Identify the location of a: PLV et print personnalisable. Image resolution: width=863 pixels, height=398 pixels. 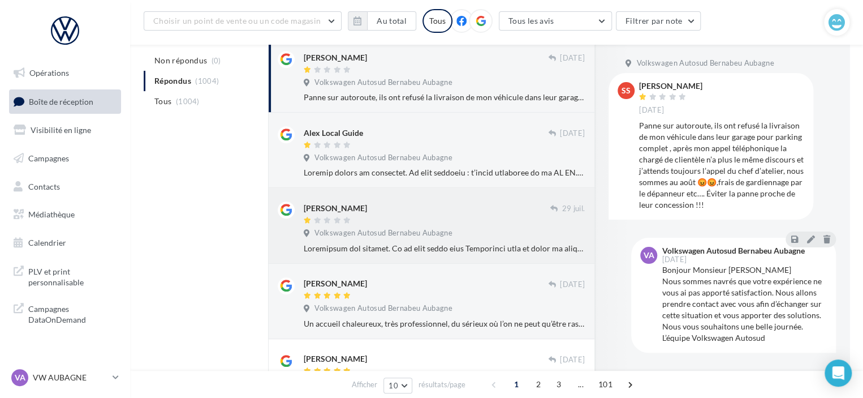
(65, 275).